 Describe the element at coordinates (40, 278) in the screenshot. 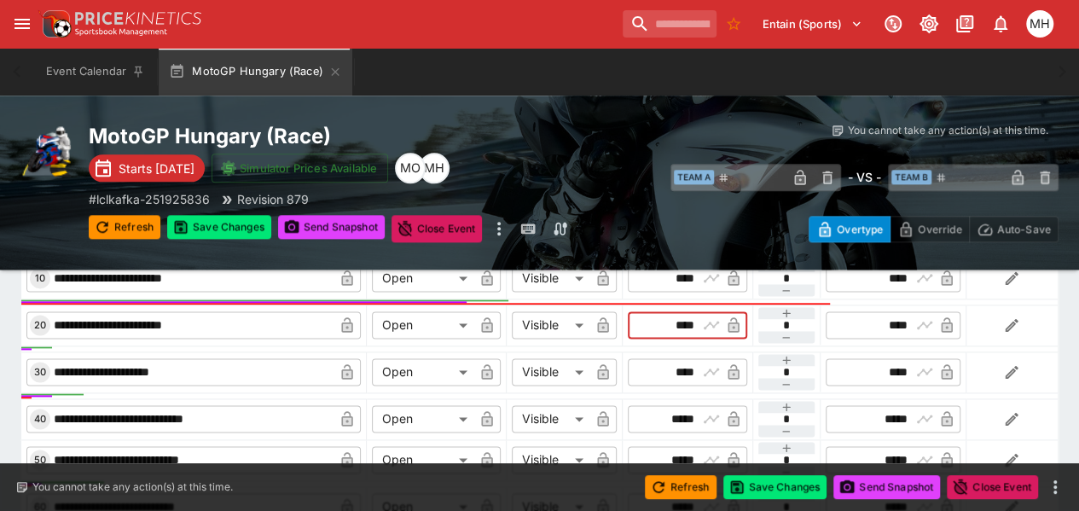

I see `span: 10` at that location.